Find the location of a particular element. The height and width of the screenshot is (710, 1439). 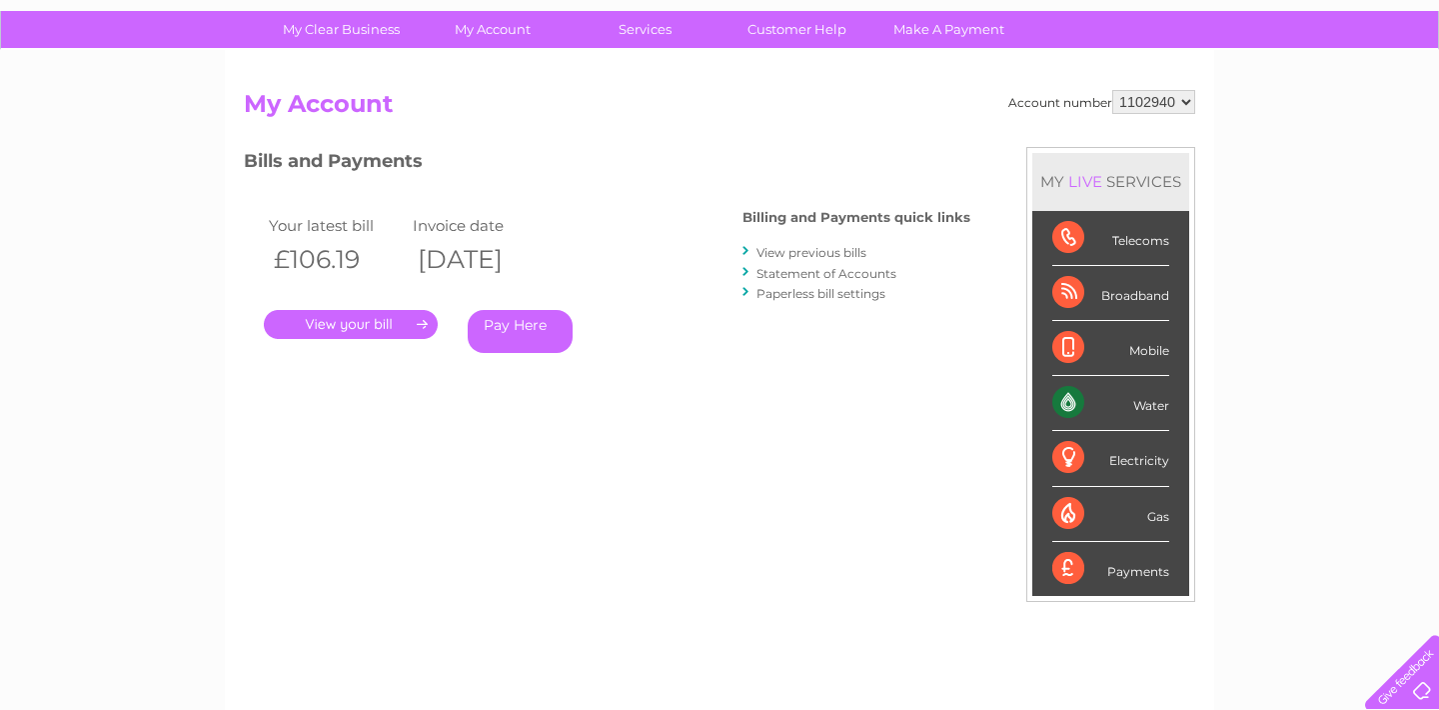

a: Log out is located at coordinates (1396, 92).